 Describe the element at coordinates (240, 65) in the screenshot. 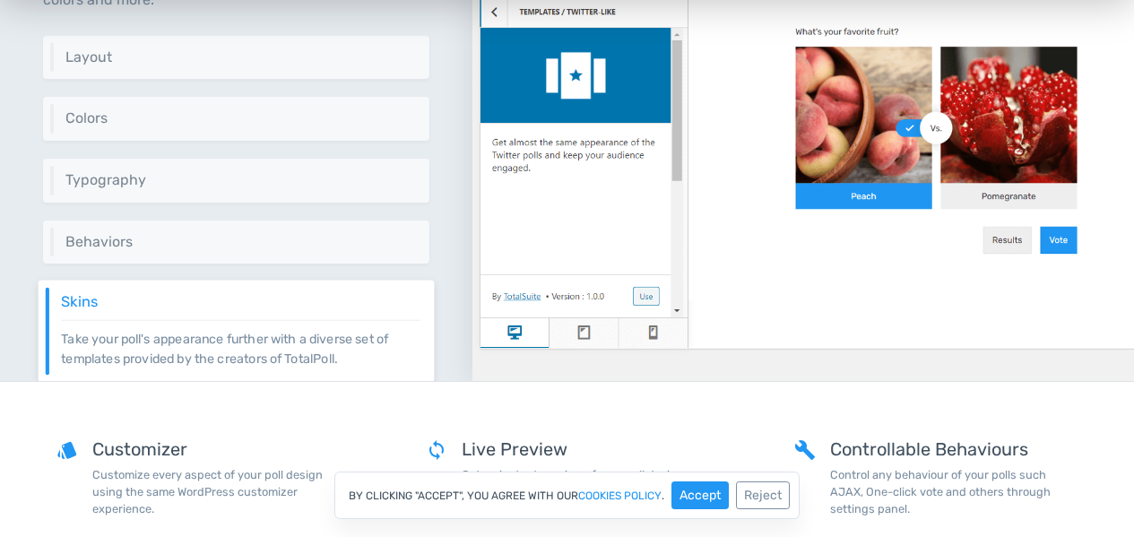

I see `p: Control your layout by setting the number of rows and columns.` at that location.